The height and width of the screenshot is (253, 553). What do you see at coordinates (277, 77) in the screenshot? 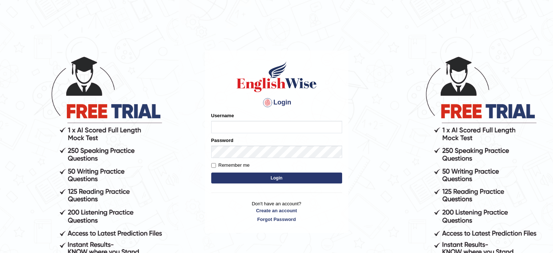
I see `img: Logo of English Wise sign in for intelligent practice with AI` at bounding box center [277, 77].